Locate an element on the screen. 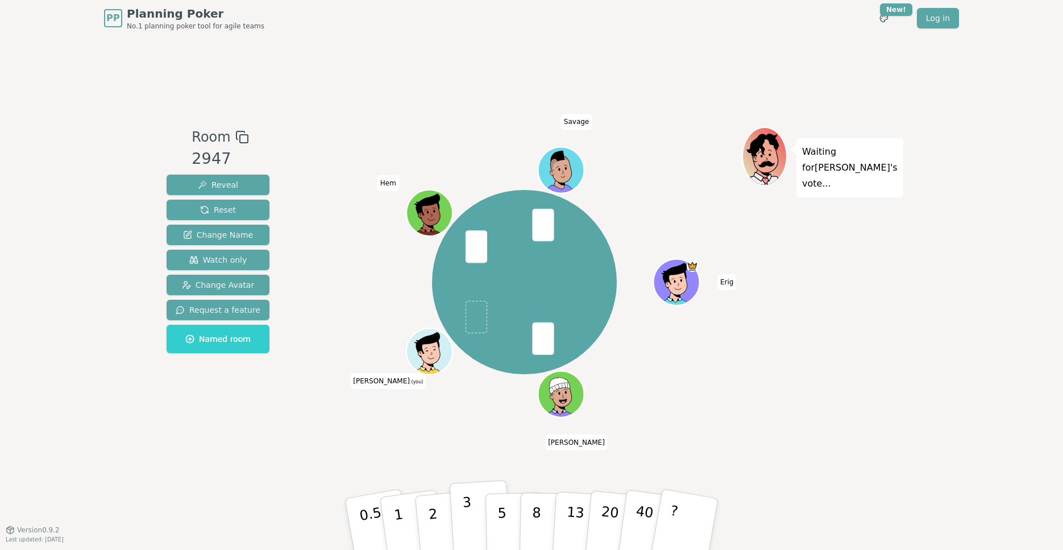  span: Request a feature is located at coordinates (218, 310).